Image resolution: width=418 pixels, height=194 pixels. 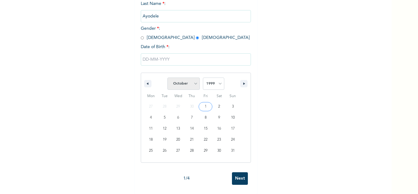 What do you see at coordinates (151, 96) in the screenshot?
I see `span: Mon` at bounding box center [151, 96].